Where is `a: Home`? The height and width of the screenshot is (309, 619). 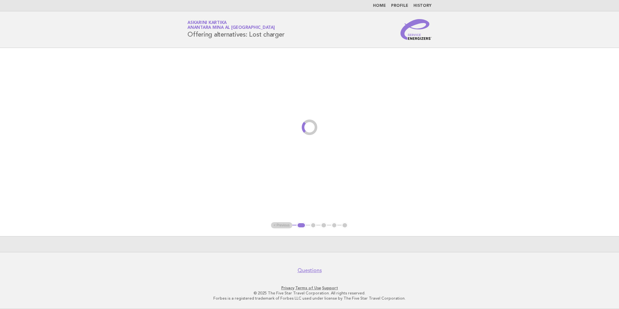 a: Home is located at coordinates (379, 6).